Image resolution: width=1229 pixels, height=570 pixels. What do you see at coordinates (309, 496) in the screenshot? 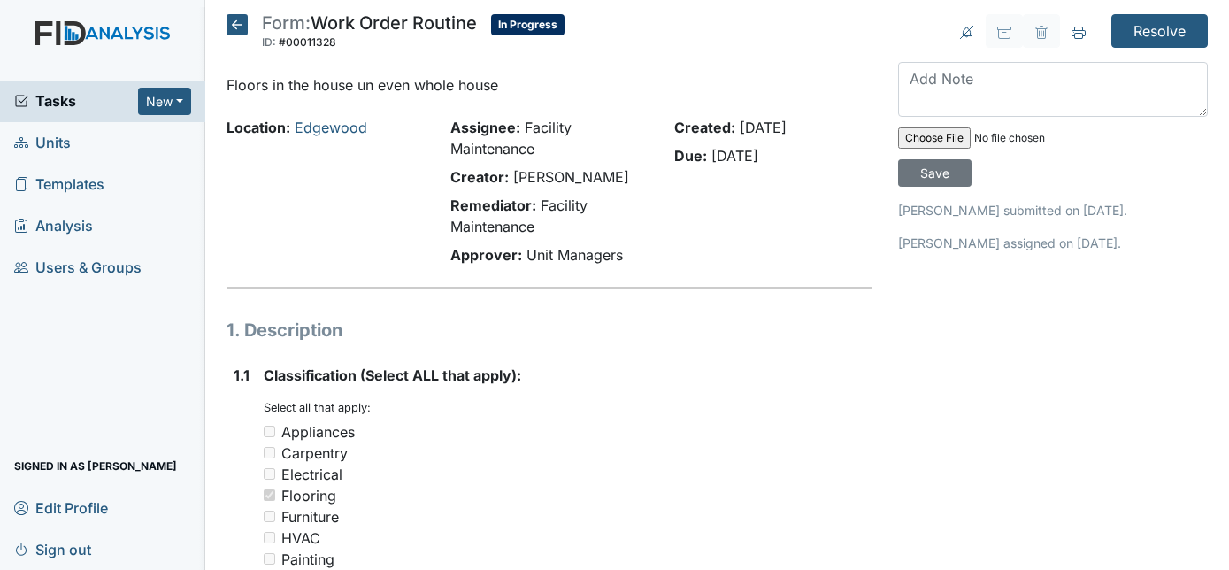
I see `div: Flooring` at bounding box center [309, 496].